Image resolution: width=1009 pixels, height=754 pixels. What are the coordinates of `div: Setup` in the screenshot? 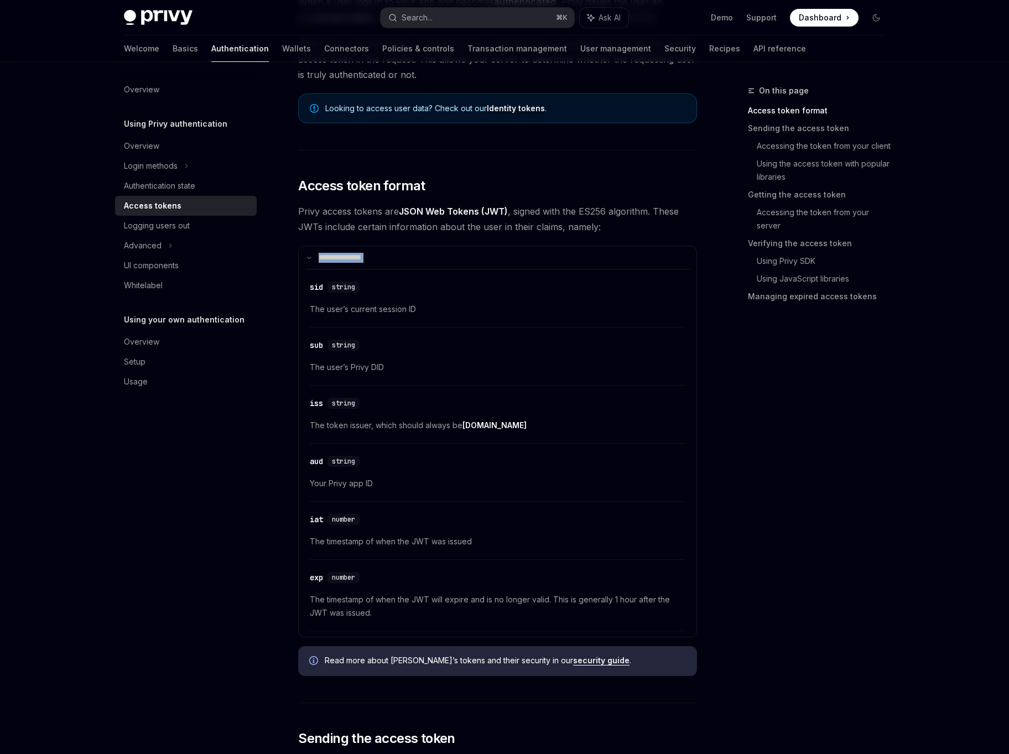 It's located at (134, 362).